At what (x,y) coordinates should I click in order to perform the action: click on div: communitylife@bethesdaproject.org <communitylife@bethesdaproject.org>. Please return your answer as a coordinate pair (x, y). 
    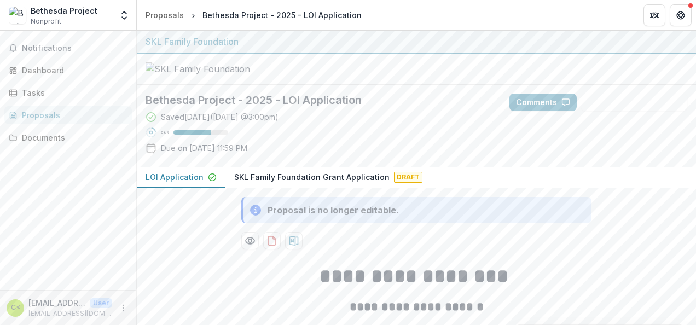
    Looking at the image, I should click on (15, 308).